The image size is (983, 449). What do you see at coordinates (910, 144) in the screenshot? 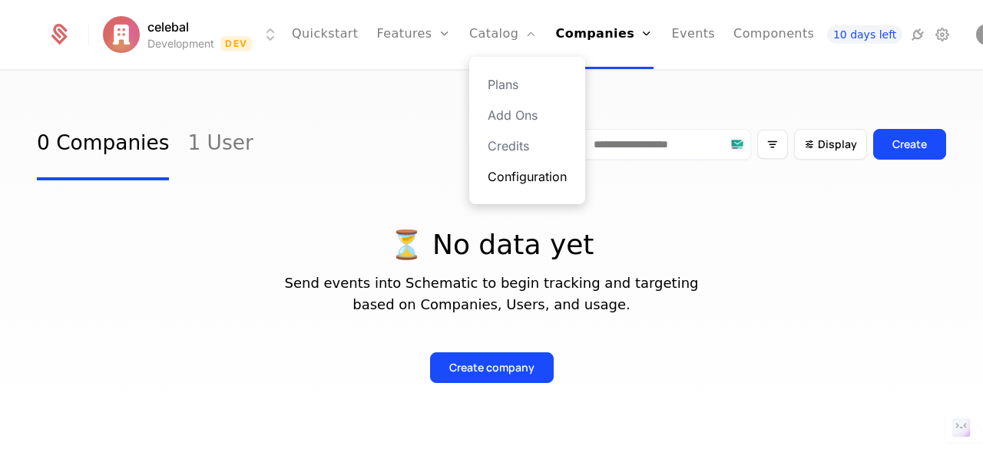
I see `div: Create` at bounding box center [910, 144].